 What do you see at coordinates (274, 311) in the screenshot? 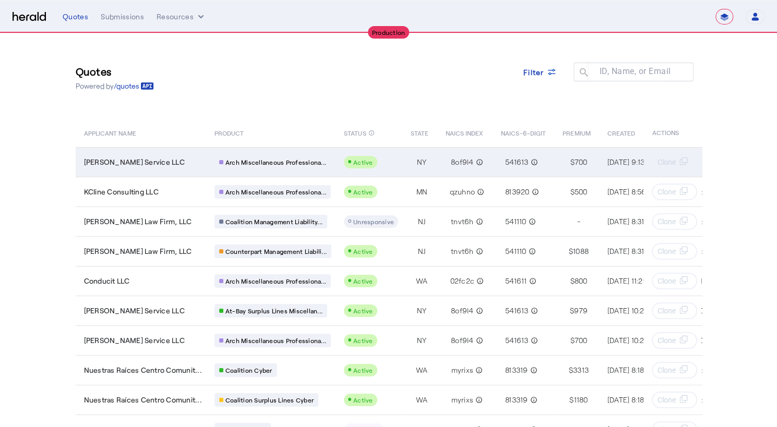
I see `span: At-Bay Surplus Lines Miscellan...` at bounding box center [274, 311].